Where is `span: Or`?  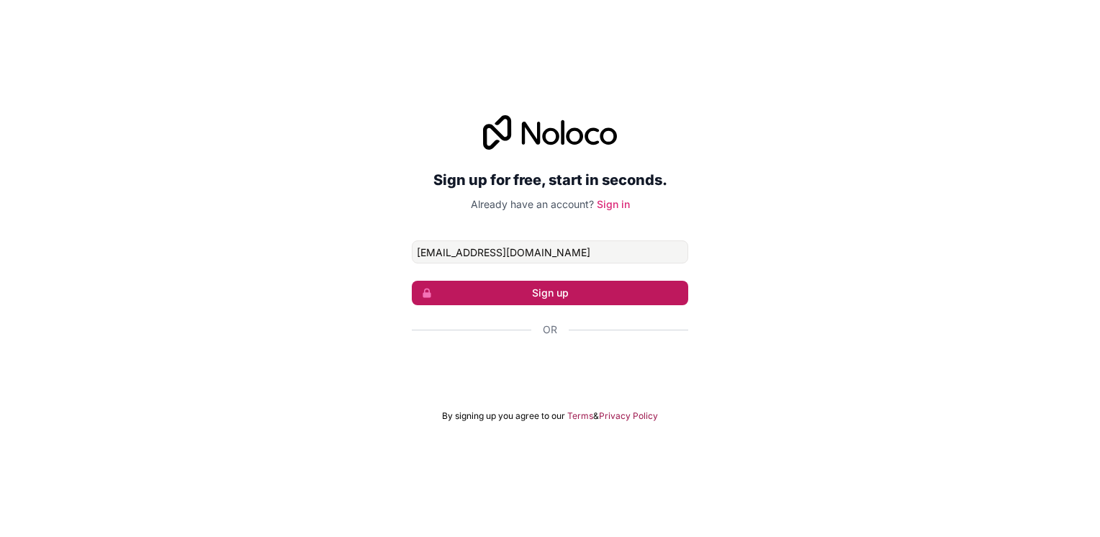 span: Or is located at coordinates (550, 330).